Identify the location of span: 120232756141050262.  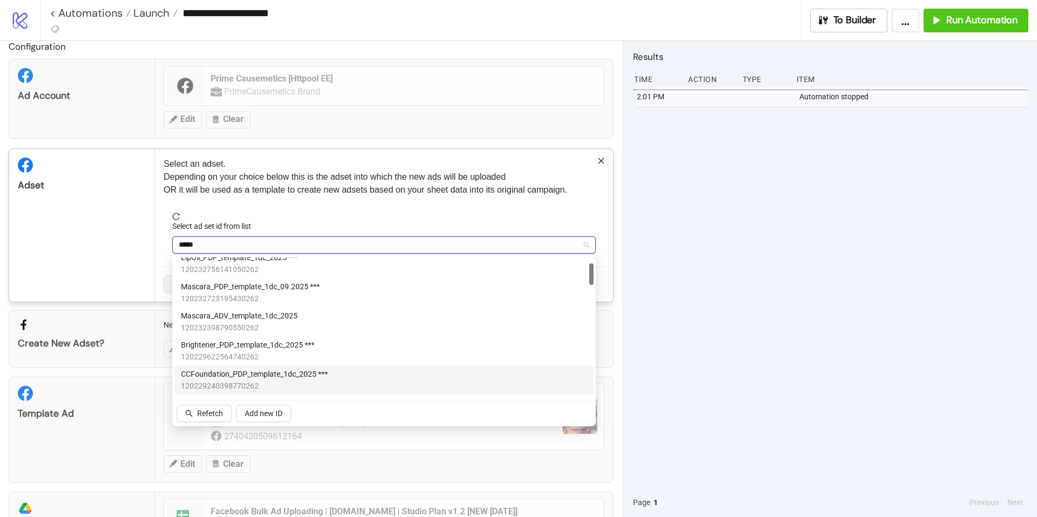
(239, 270).